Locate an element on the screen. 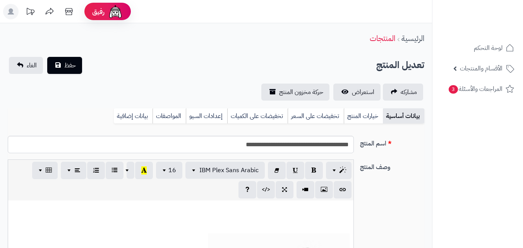 Image resolution: width=523 pixels, height=248 pixels. a: بيانات إضافية is located at coordinates (133, 116).